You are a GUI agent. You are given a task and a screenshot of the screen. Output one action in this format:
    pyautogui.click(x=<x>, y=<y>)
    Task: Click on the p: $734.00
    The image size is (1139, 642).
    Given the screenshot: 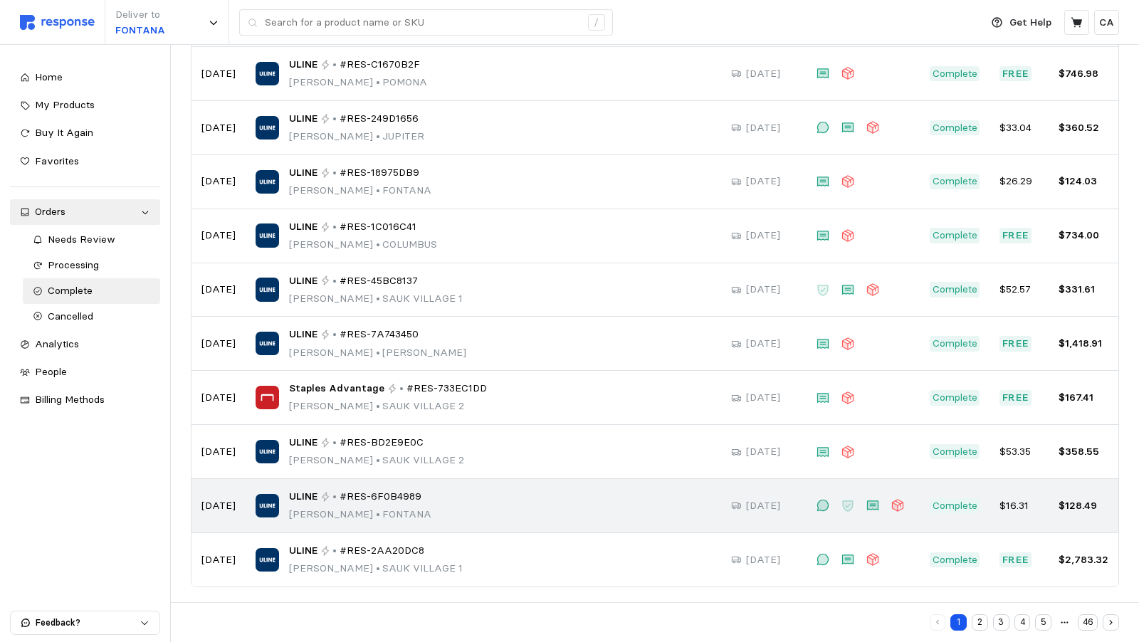 What is the action you would take?
    pyautogui.click(x=1084, y=236)
    